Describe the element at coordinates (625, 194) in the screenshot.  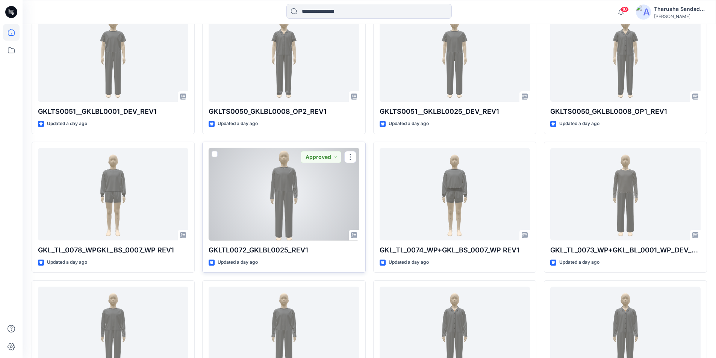
I see `a: GKL_TL_0073_WP+GKL_BL_0001_WP_DEV_REV2` at that location.